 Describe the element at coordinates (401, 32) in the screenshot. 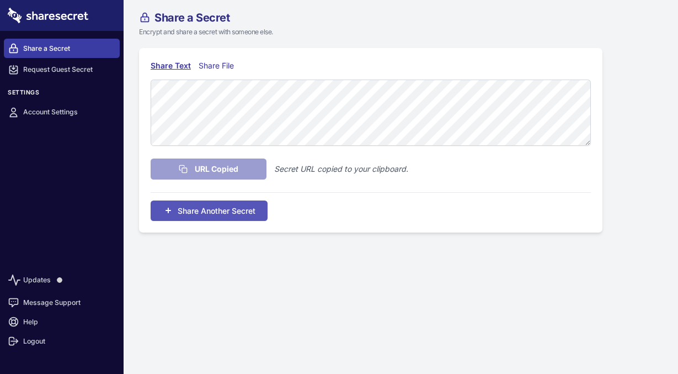

I see `p: Encrypt and share a secret with someone else.` at that location.